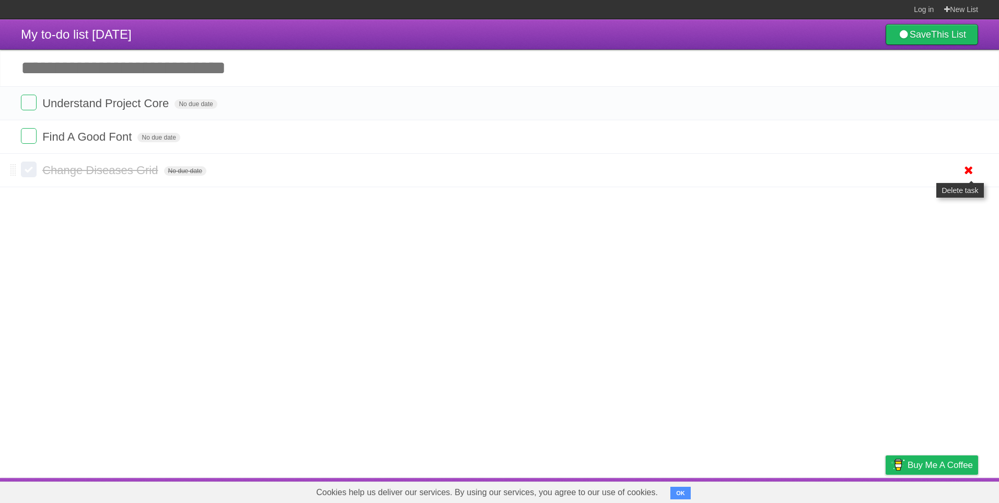 This screenshot has height=503, width=999. What do you see at coordinates (932, 464) in the screenshot?
I see `a: Buy me a coffee` at bounding box center [932, 464].